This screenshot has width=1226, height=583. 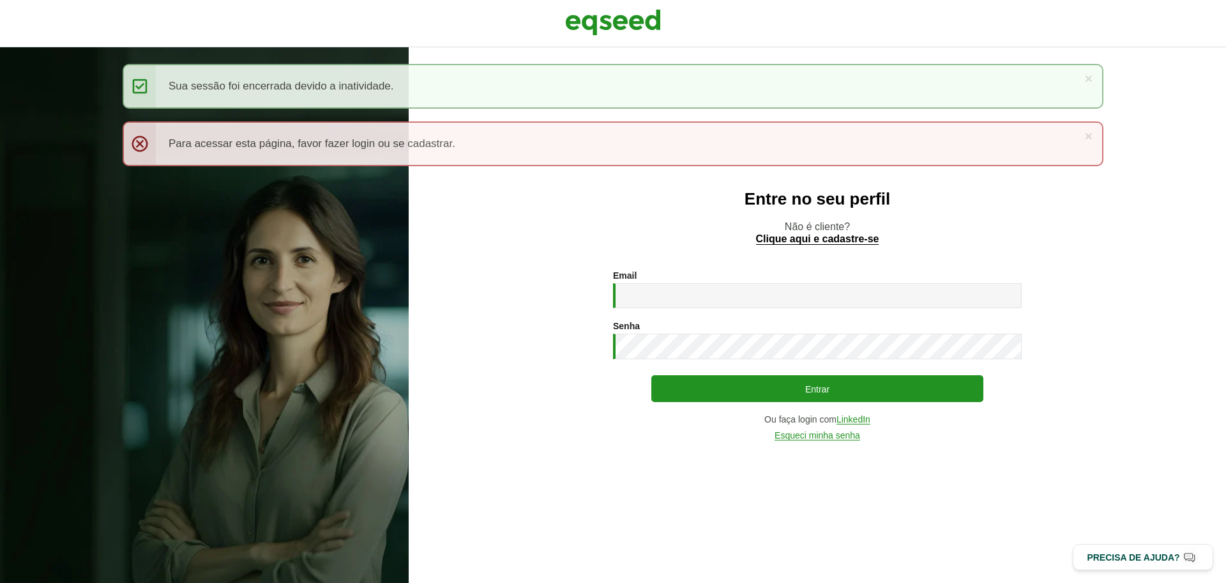 What do you see at coordinates (613, 22) in the screenshot?
I see `img: EqSeed Logo` at bounding box center [613, 22].